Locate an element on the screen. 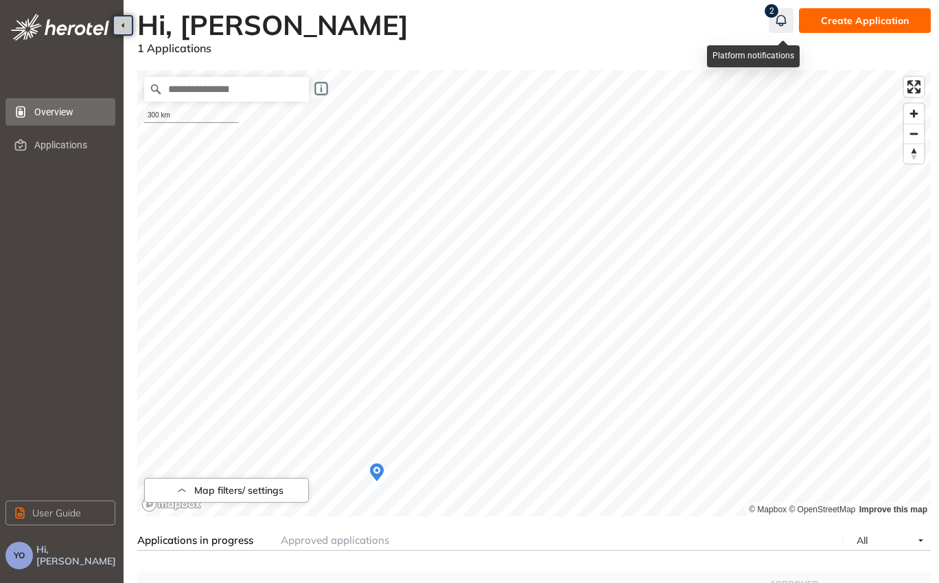 This screenshot has height=583, width=939. canvas: Map is located at coordinates (534, 293).